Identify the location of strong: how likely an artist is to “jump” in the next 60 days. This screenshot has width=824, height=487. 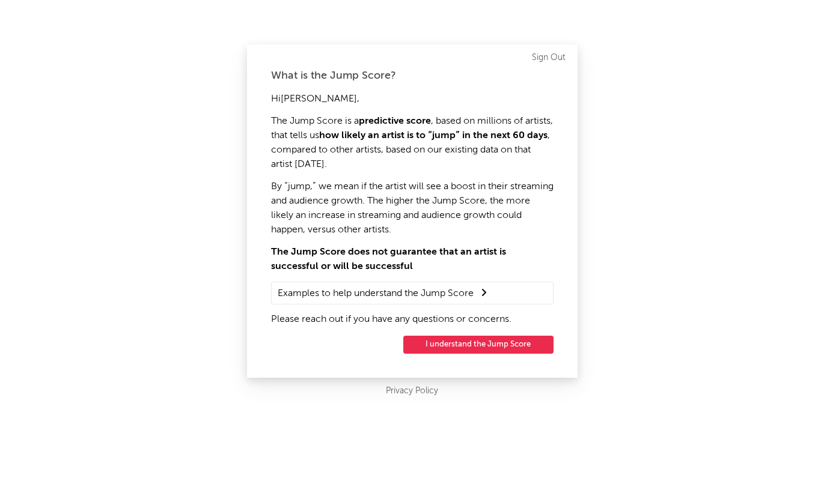
(433, 136).